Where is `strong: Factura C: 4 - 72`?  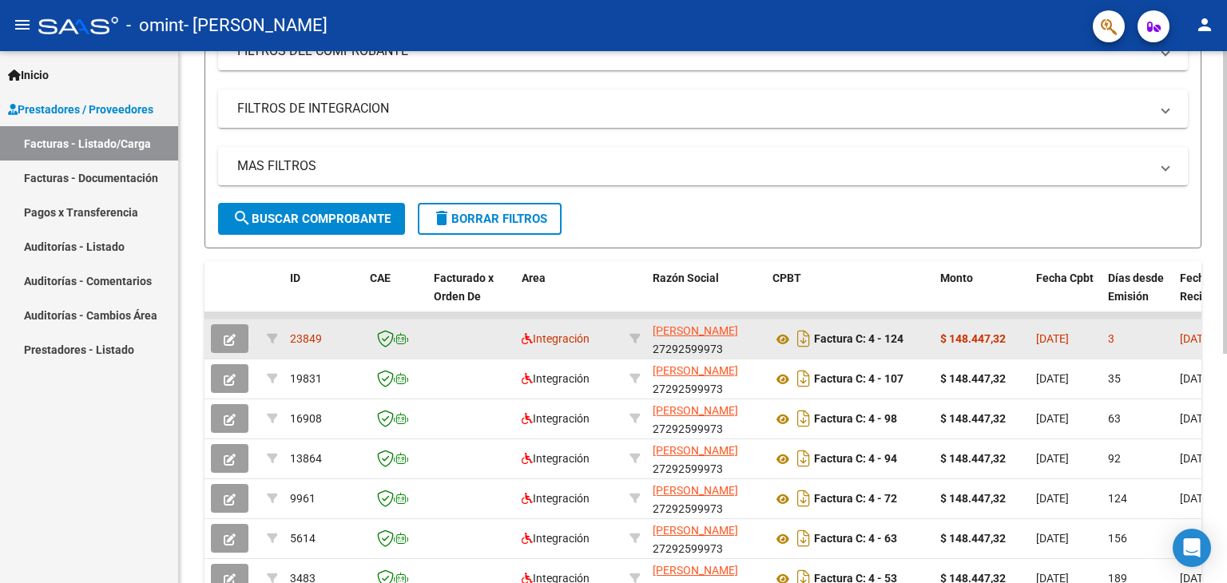 strong: Factura C: 4 - 72 is located at coordinates (855, 499).